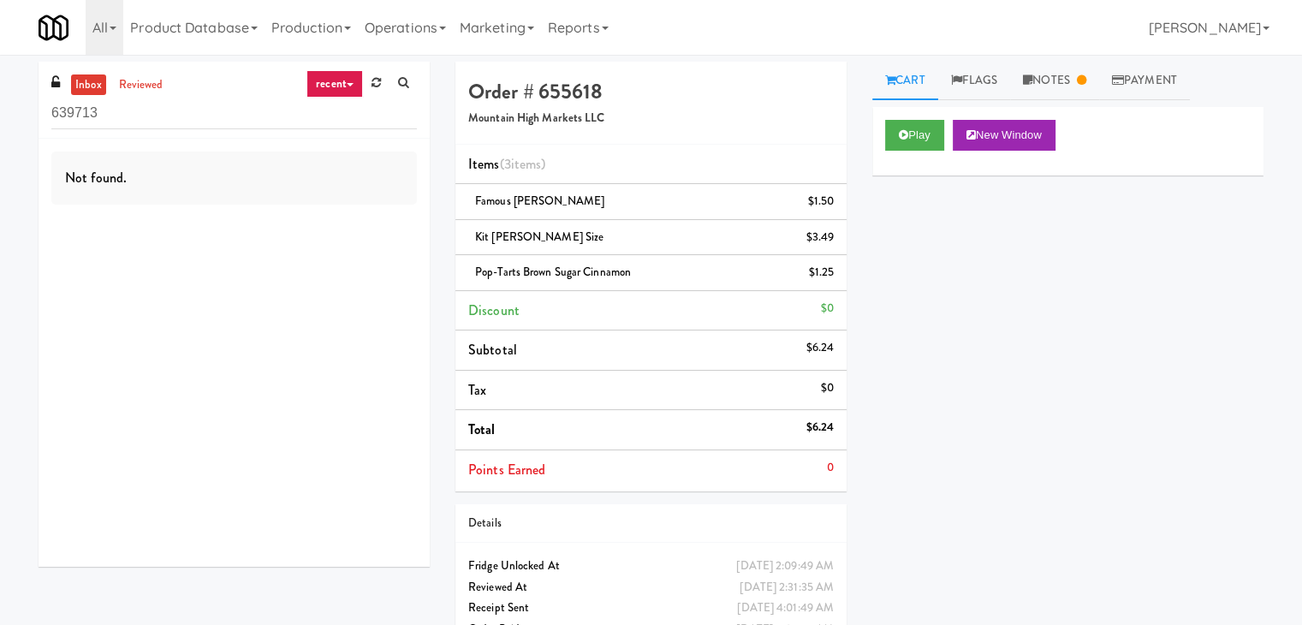 The height and width of the screenshot is (625, 1302). Describe the element at coordinates (821, 201) in the screenshot. I see `div: $1.50` at that location.